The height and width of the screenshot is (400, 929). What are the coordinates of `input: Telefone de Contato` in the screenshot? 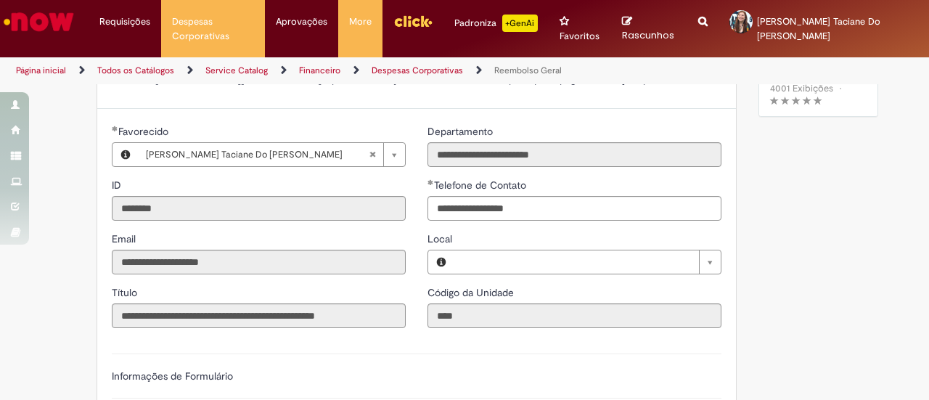 It's located at (574, 208).